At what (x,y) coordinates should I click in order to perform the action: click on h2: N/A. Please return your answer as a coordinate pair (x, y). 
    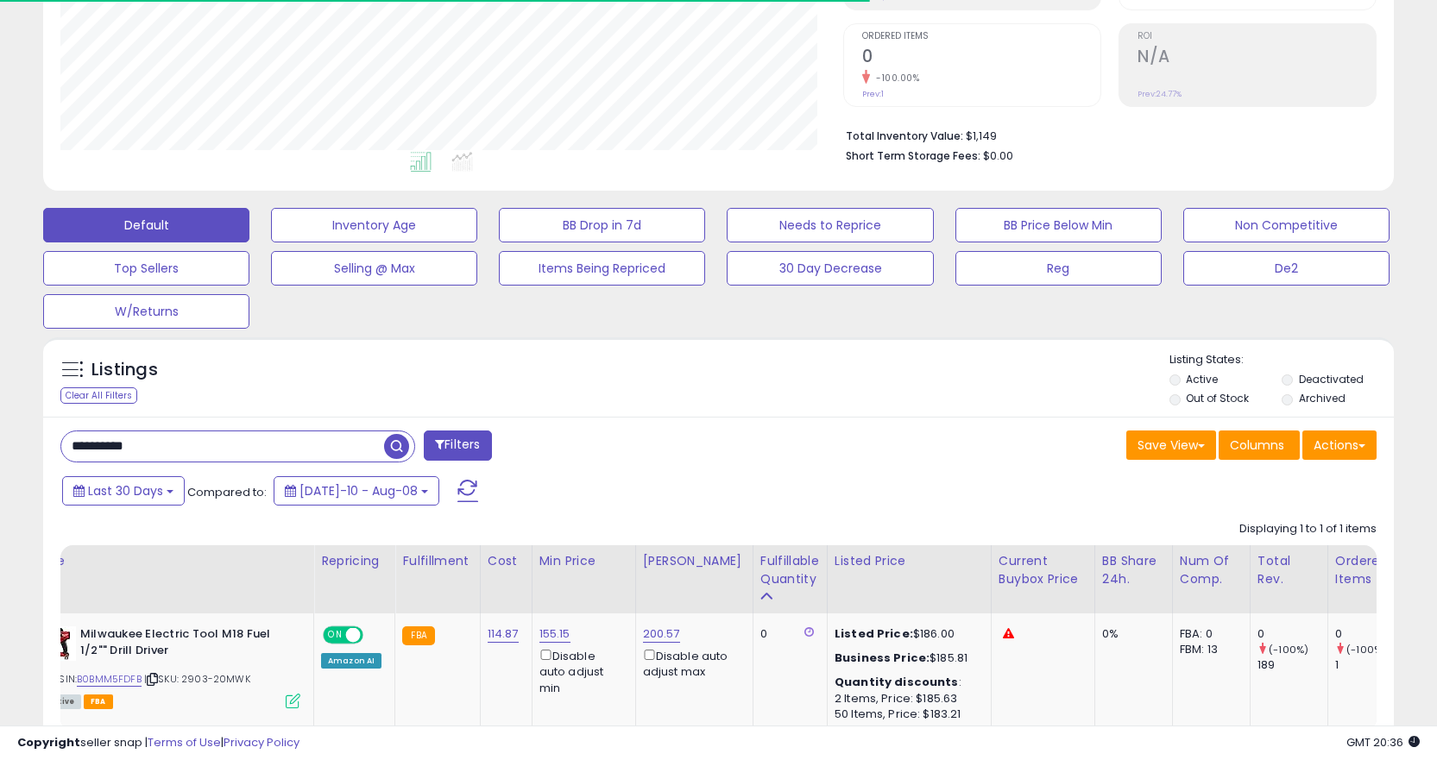
    Looking at the image, I should click on (1256, 58).